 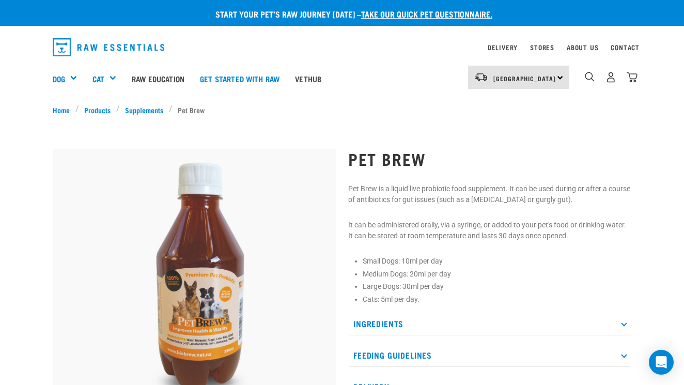 I want to click on a: Vethub, so click(x=308, y=78).